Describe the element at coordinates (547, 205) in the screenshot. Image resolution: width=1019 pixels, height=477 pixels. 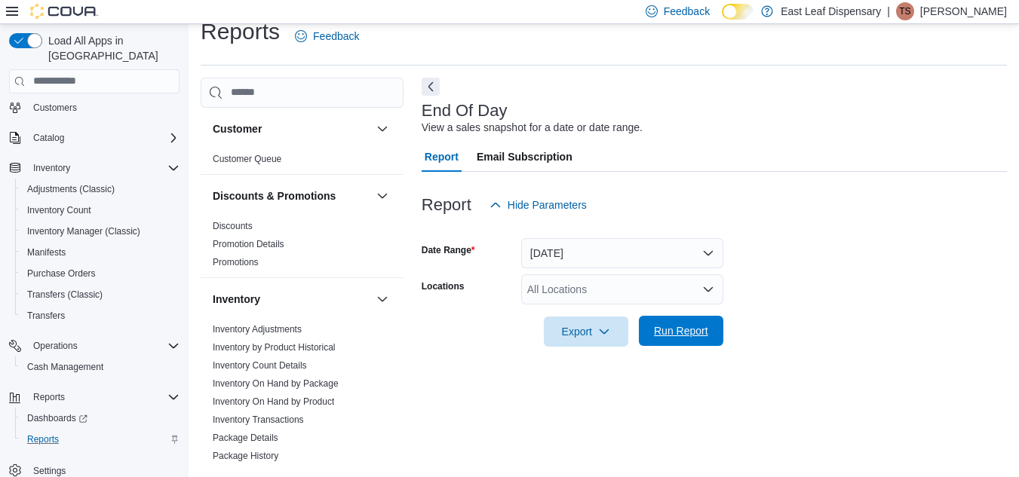
I see `span: Hide Parameters` at that location.